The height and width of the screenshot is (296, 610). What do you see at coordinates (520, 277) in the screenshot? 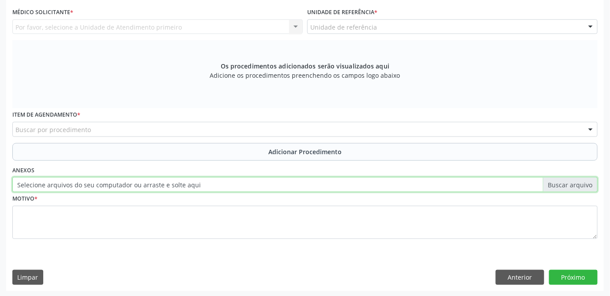
I see `button: Anterior` at bounding box center [520, 277].